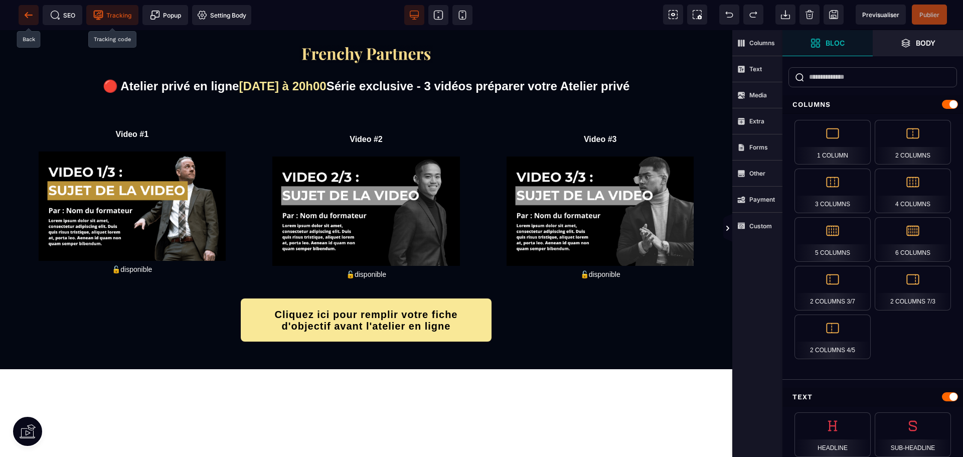 The image size is (963, 457). I want to click on span: Preview, so click(881, 15).